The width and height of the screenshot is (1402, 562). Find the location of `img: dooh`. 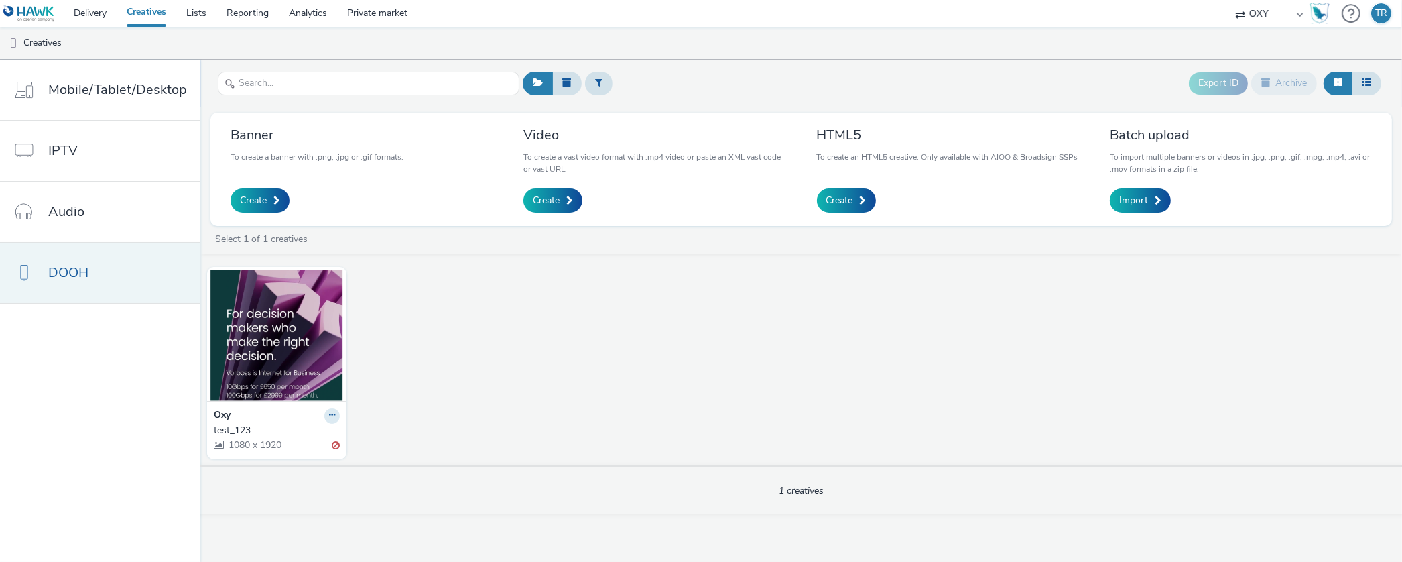

img: dooh is located at coordinates (13, 44).